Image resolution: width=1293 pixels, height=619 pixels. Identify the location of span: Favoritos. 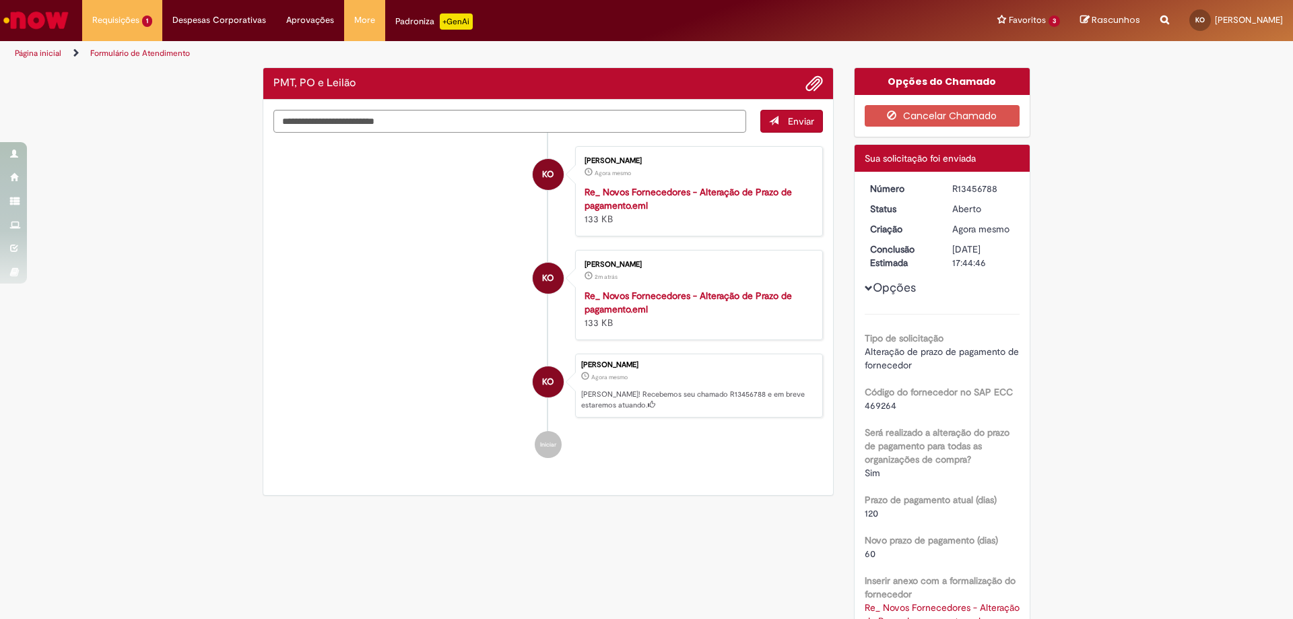
(1027, 20).